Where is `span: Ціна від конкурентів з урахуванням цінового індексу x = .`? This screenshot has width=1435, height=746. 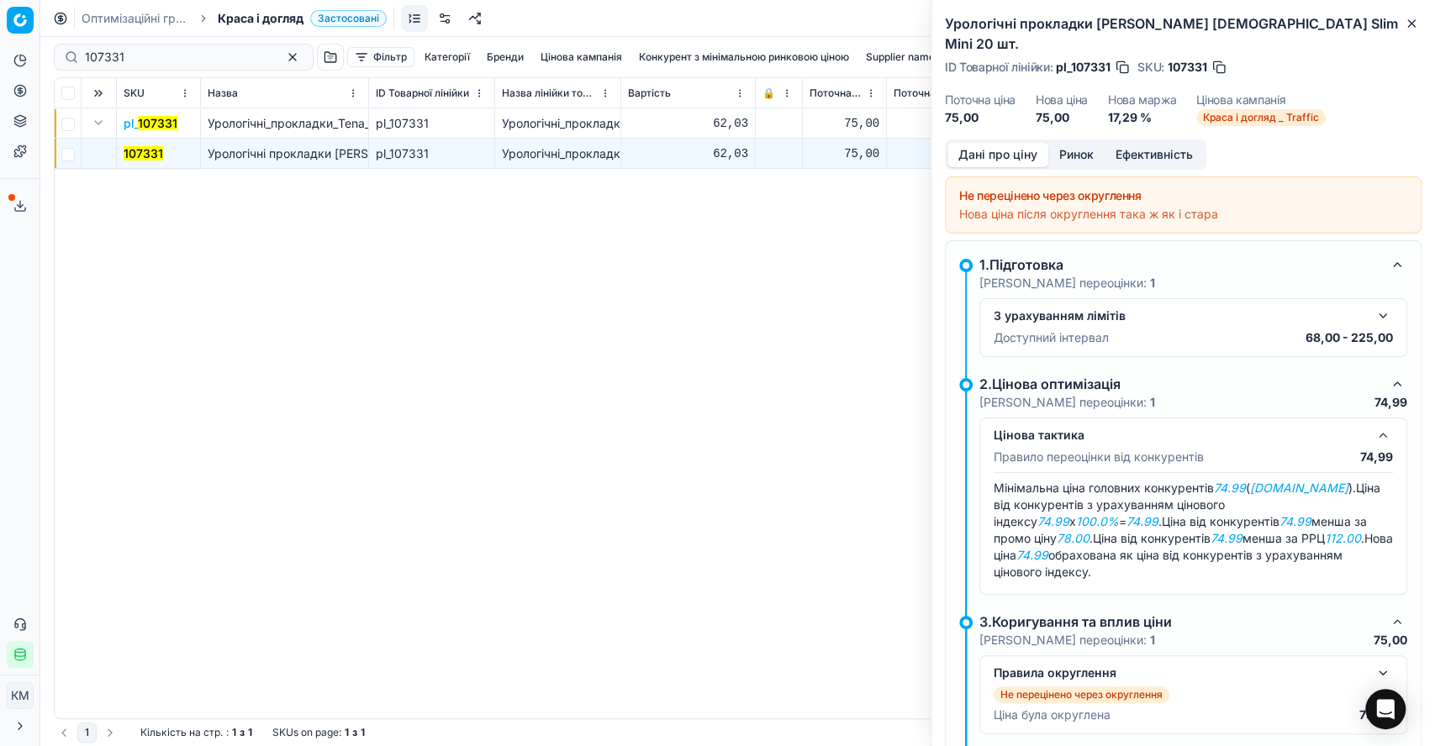 span: Ціна від конкурентів з урахуванням цінового індексу x = . is located at coordinates (1187, 504).